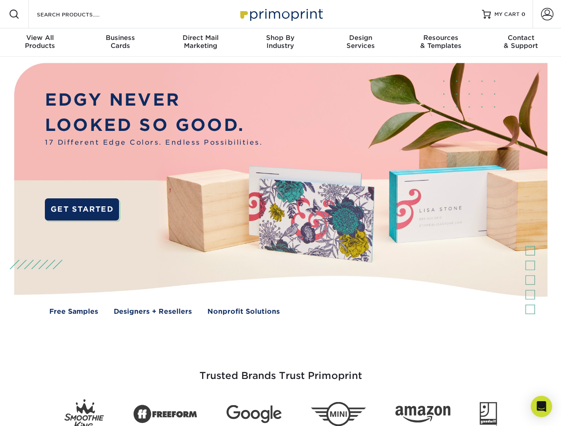 The image size is (561, 426). What do you see at coordinates (200, 42) in the screenshot?
I see `div: Marketing` at bounding box center [200, 42].